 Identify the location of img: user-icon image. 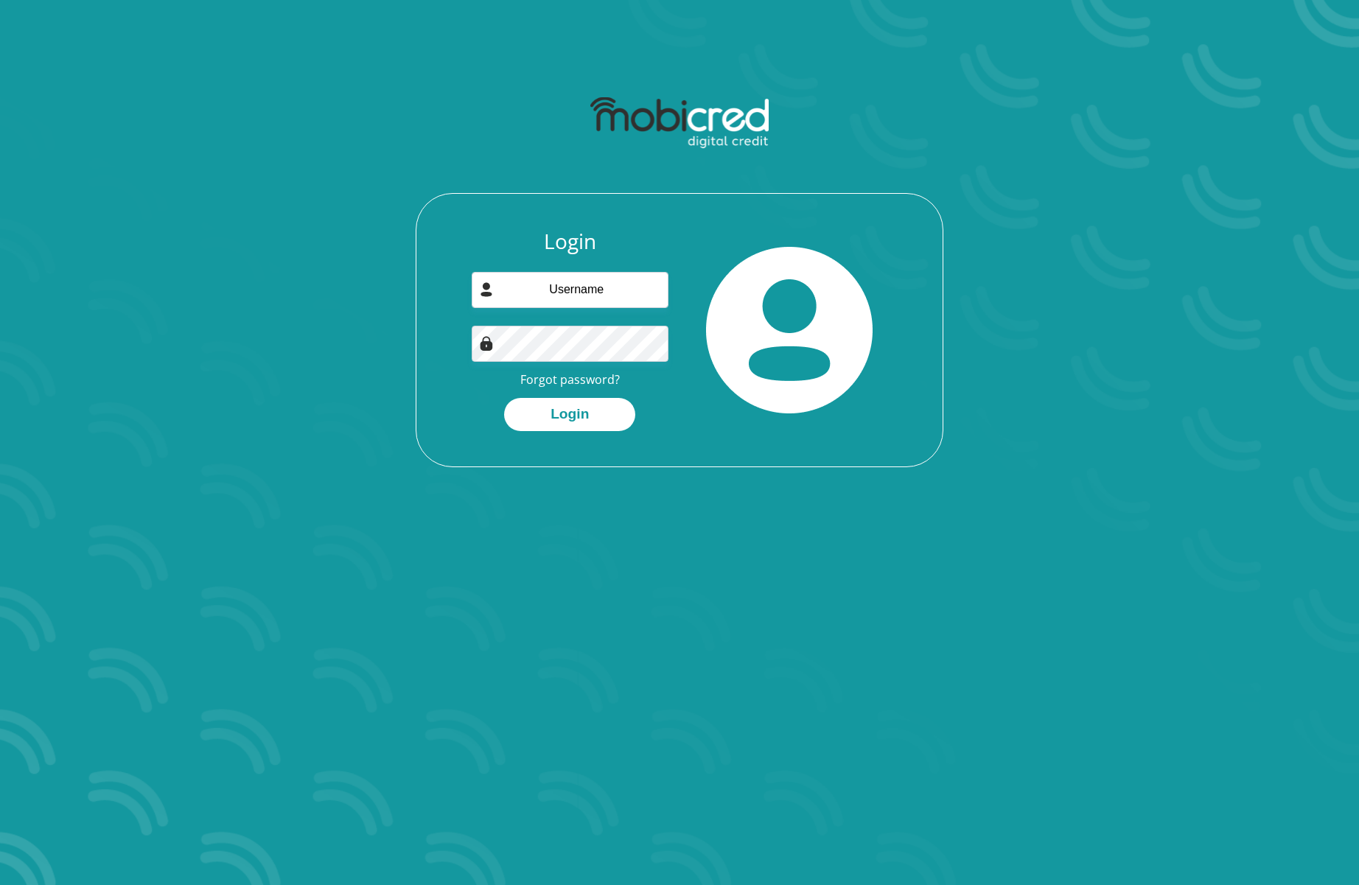
(486, 290).